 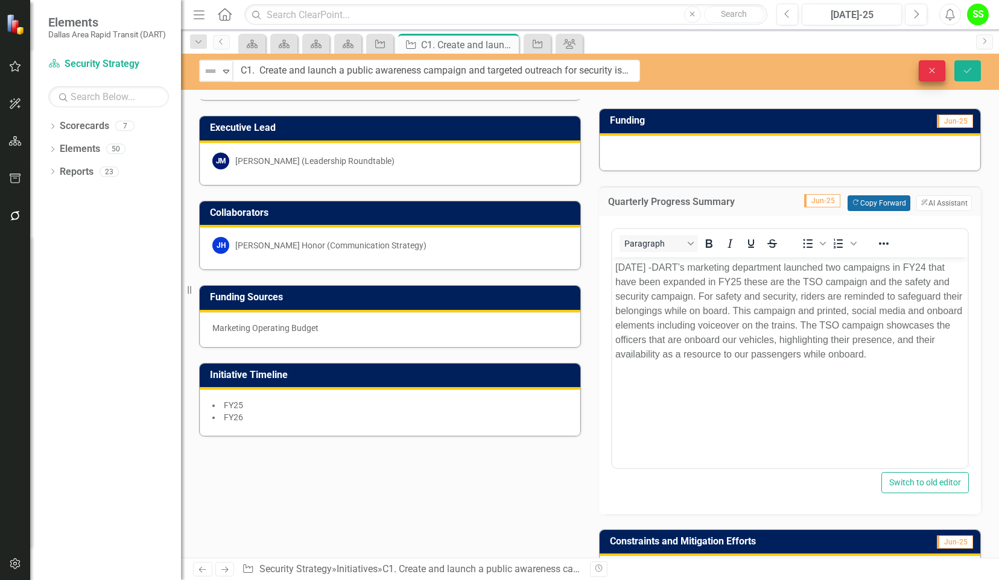 What do you see at coordinates (233, 417) in the screenshot?
I see `span: FY26` at bounding box center [233, 417].